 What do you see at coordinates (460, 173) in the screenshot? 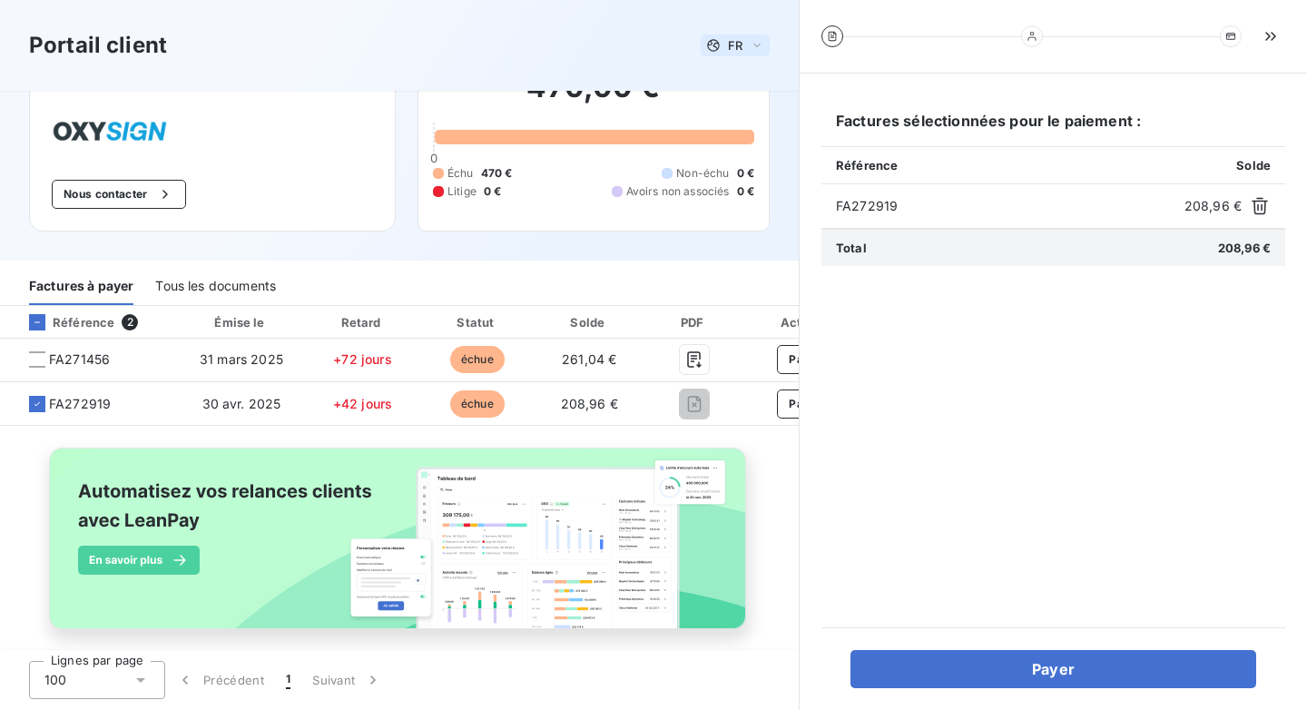
I see `span: Échu` at bounding box center [460, 173].